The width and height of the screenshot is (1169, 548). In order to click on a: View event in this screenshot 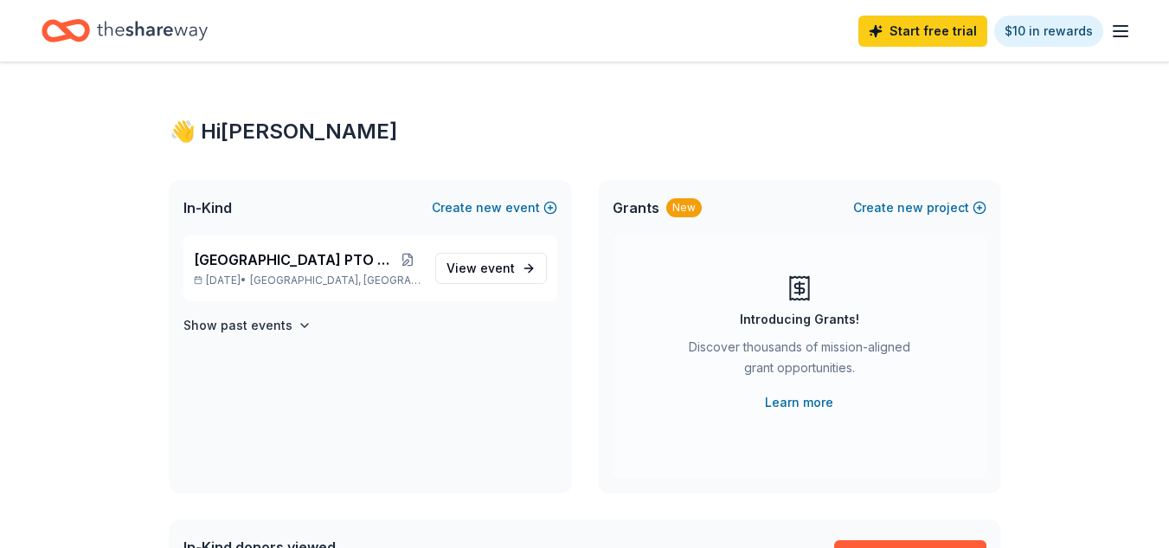, I will do `click(490, 268)`.